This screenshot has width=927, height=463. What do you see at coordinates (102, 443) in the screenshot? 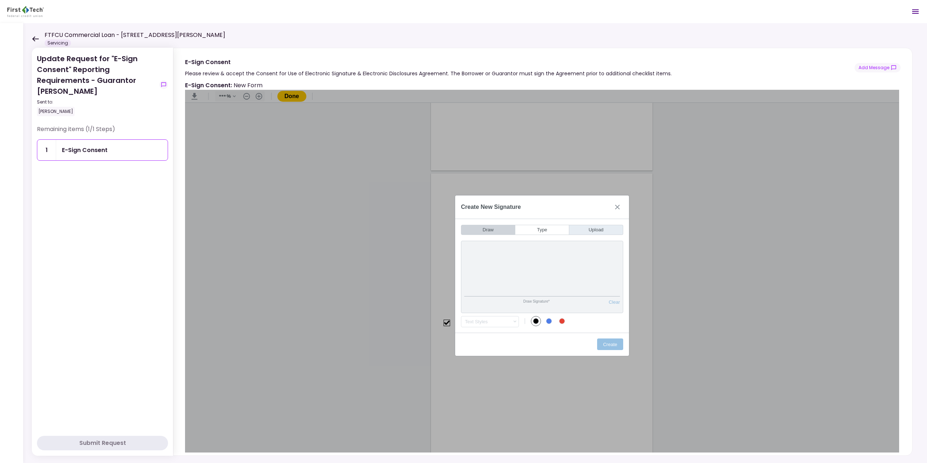
I see `div: Submit Request` at bounding box center [102, 443].